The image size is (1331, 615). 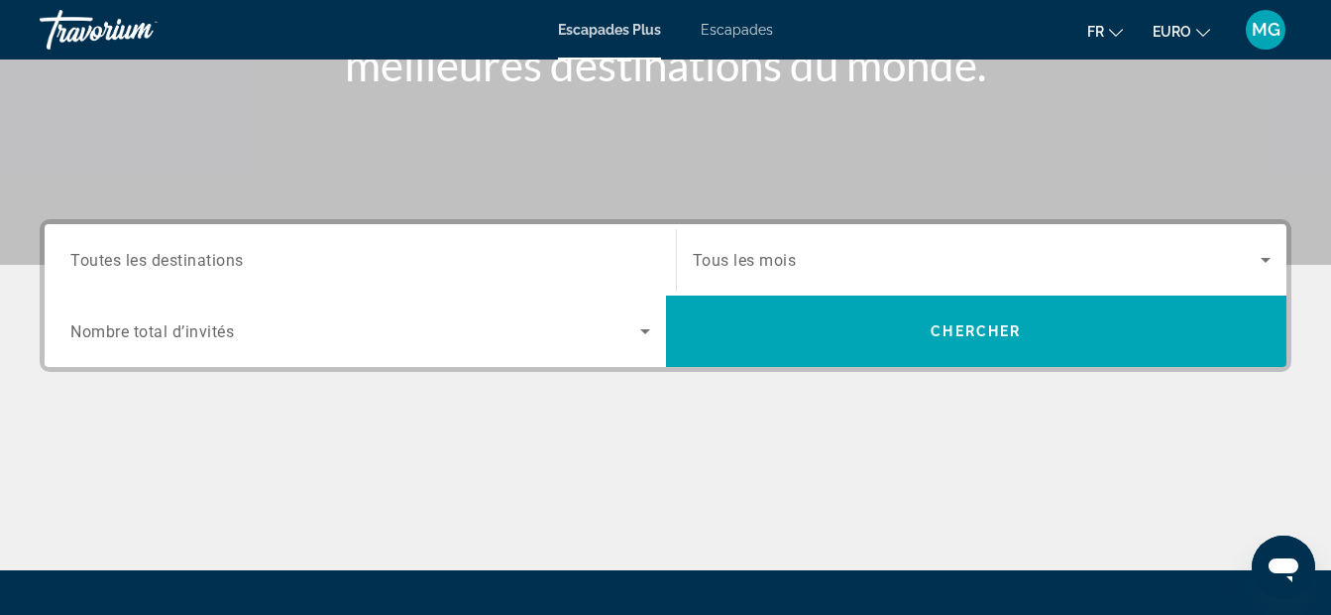 I want to click on button: Chercher, so click(x=977, y=331).